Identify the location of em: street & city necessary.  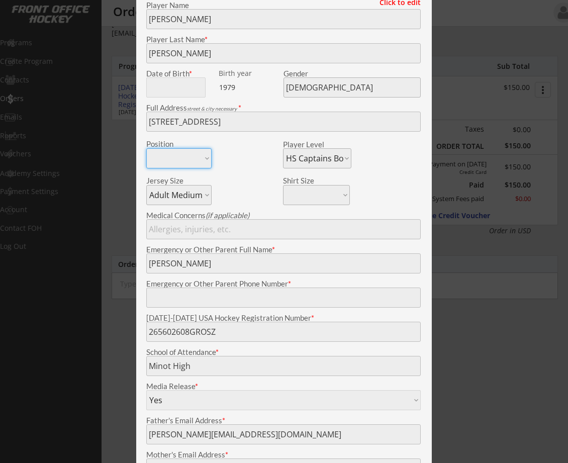
(212, 109).